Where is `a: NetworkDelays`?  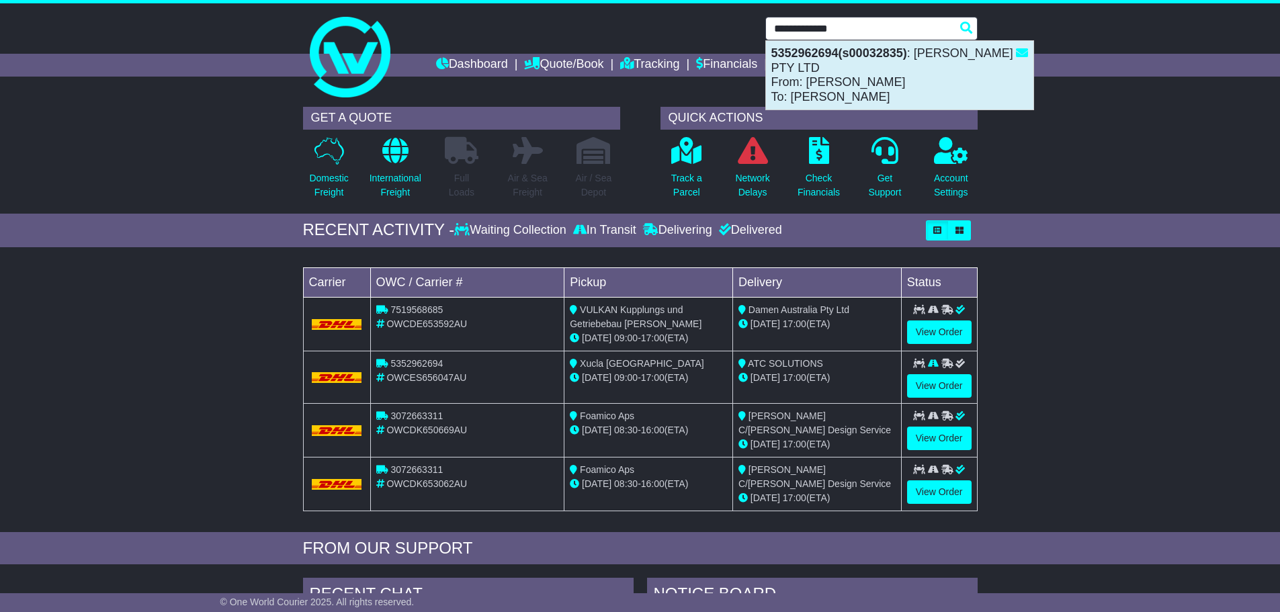
a: NetworkDelays is located at coordinates (752, 171).